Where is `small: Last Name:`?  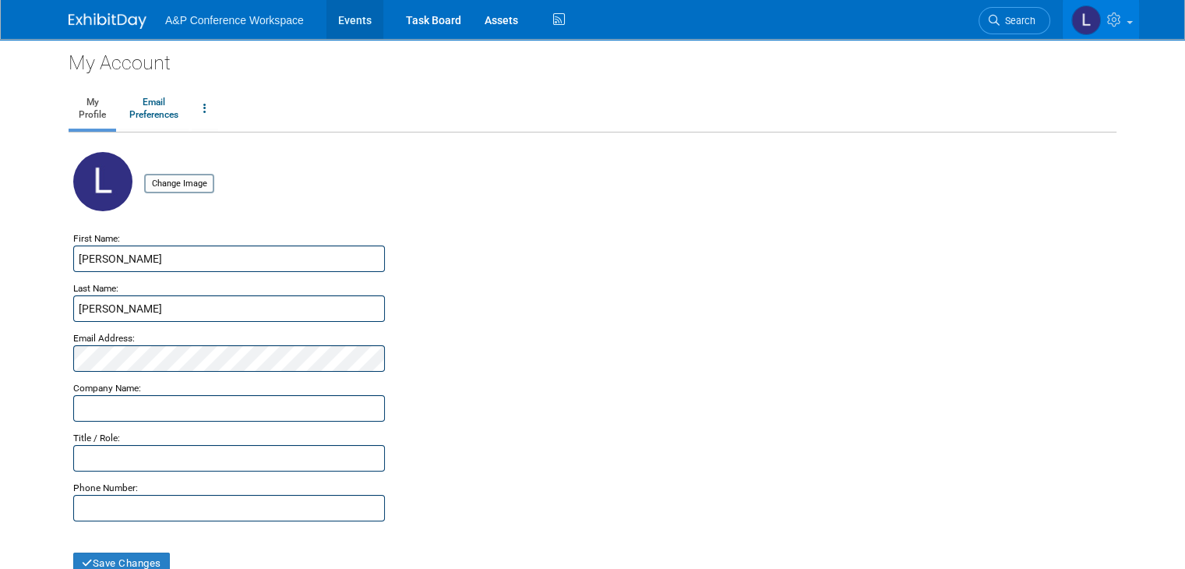
small: Last Name: is located at coordinates (96, 288).